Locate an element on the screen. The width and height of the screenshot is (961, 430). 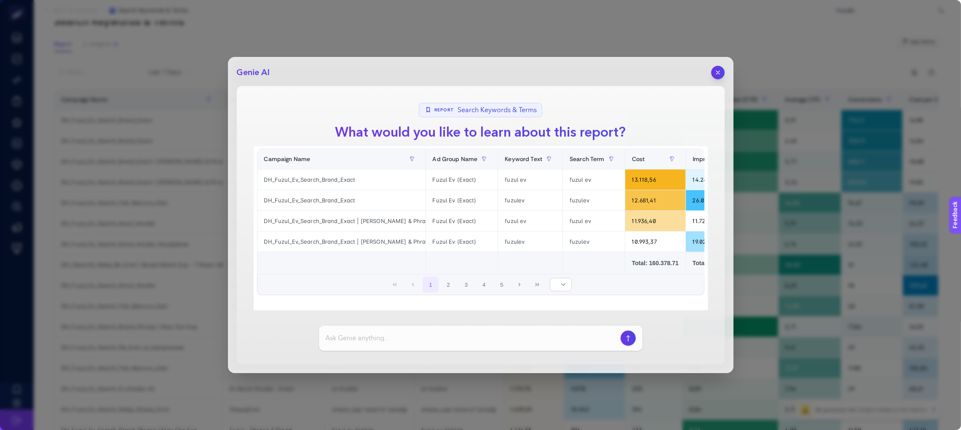
span: Cost is located at coordinates (638, 159).